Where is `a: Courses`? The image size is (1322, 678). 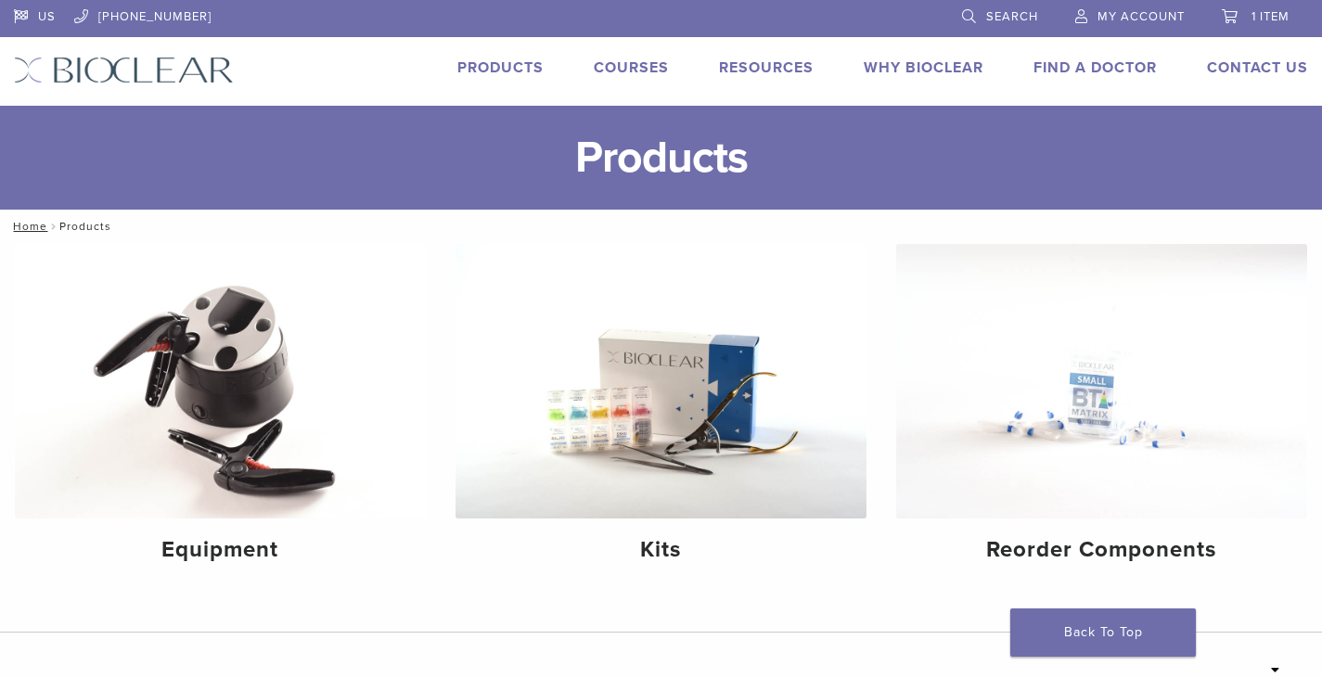
a: Courses is located at coordinates (631, 68).